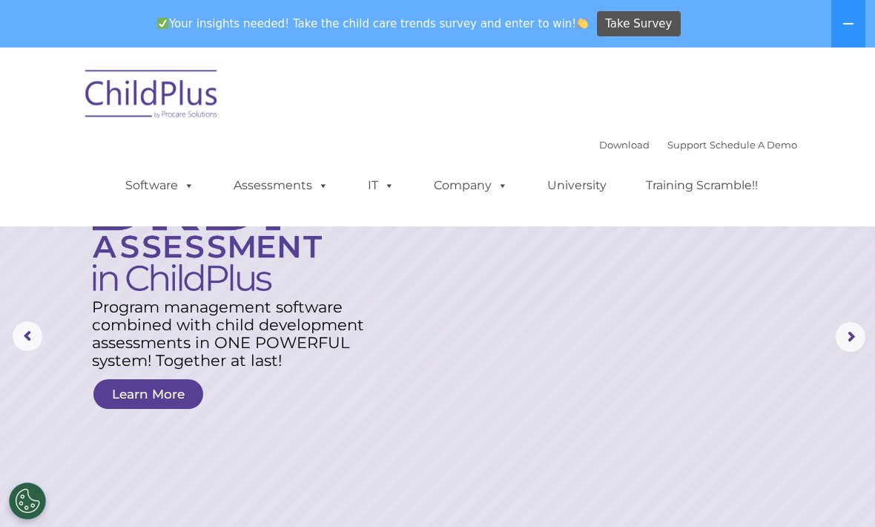  I want to click on rs-layer: Program management software combined with child development assessments in ONE POWERFUL system! T..., so click(232, 334).